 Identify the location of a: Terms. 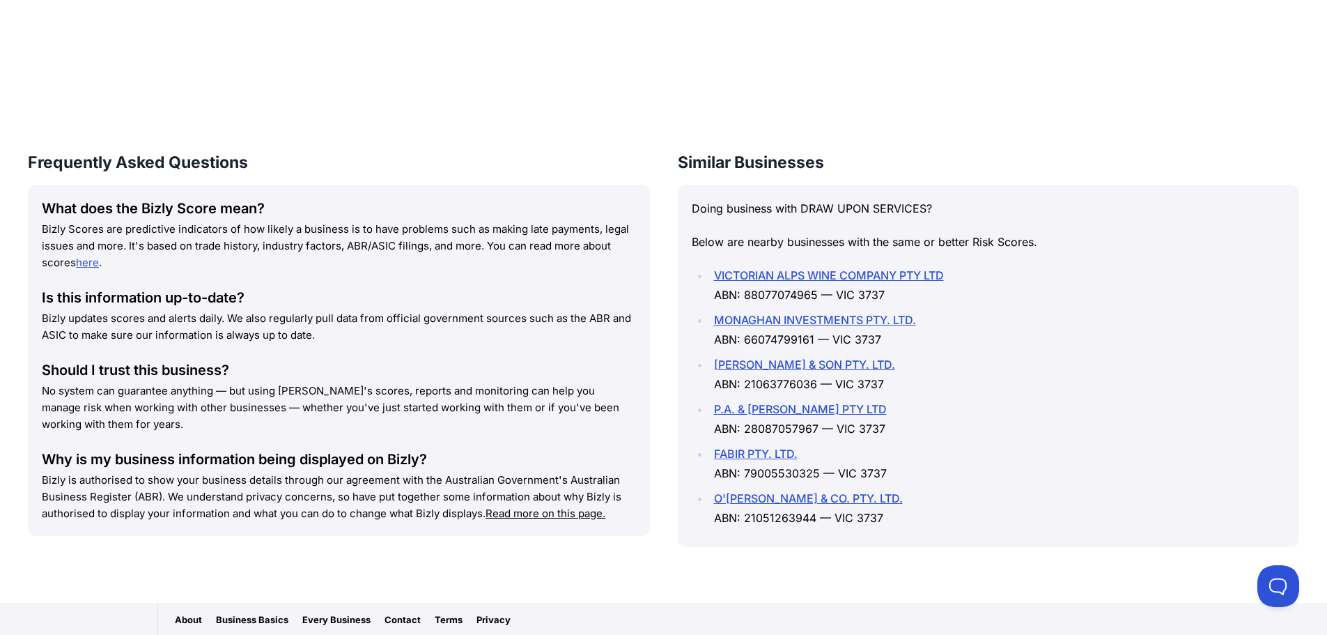
(449, 619).